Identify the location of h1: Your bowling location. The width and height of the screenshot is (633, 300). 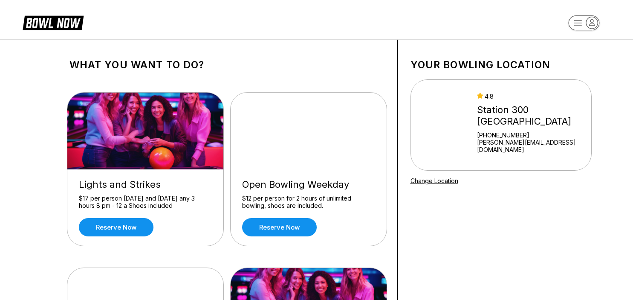
(501, 65).